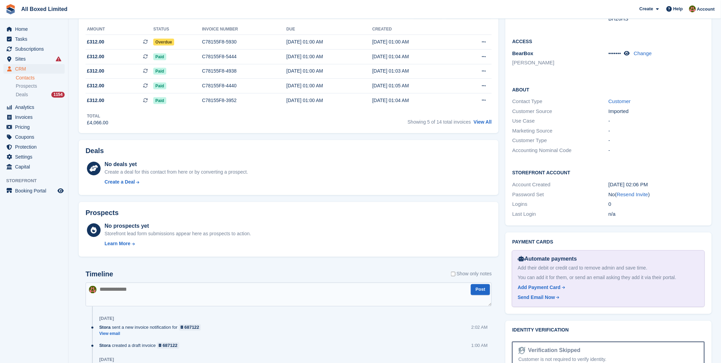 This screenshot has height=363, width=721. What do you see at coordinates (607, 287) in the screenshot?
I see `a: Add Payment Card` at bounding box center [607, 287].